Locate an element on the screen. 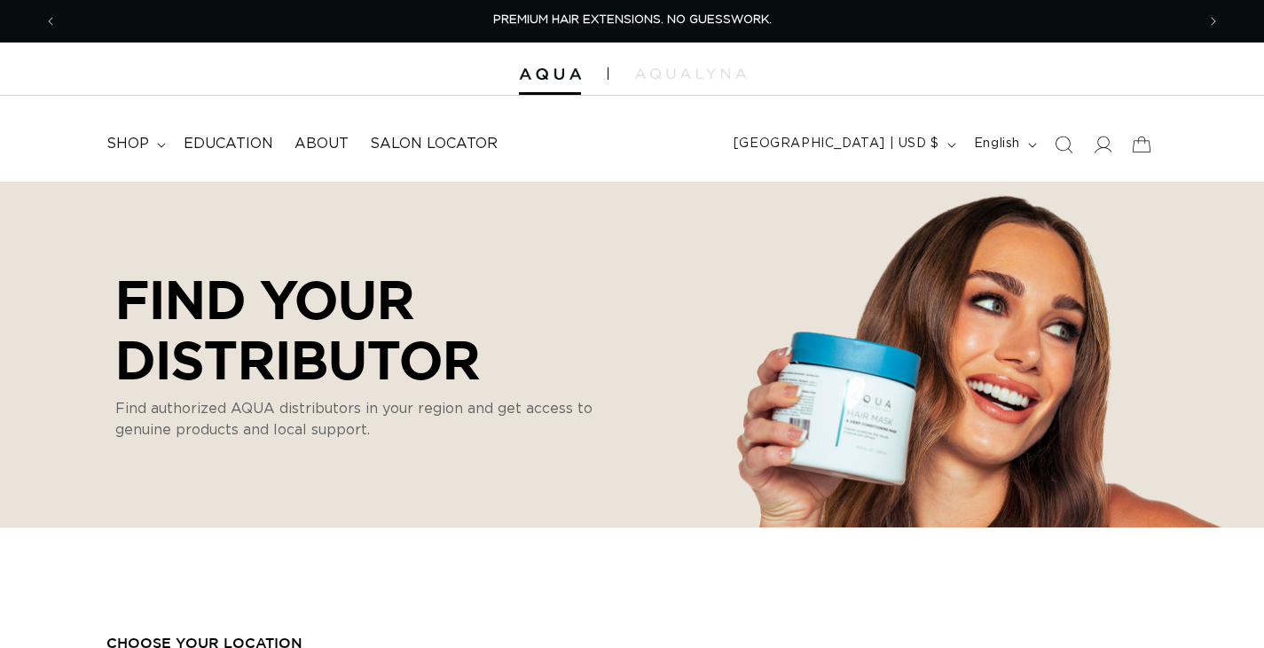 Image resolution: width=1264 pixels, height=648 pixels. button: English is located at coordinates (1003, 145).